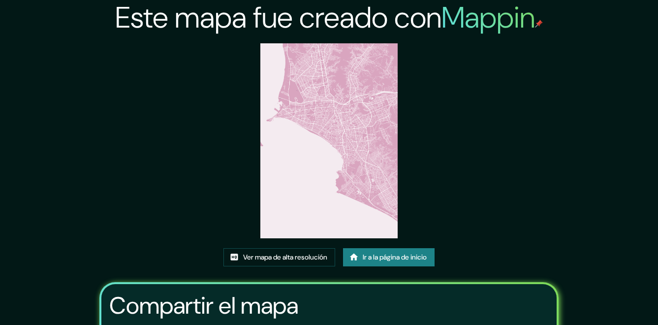  Describe the element at coordinates (395, 257) in the screenshot. I see `font: Ir a la página de inicio` at that location.